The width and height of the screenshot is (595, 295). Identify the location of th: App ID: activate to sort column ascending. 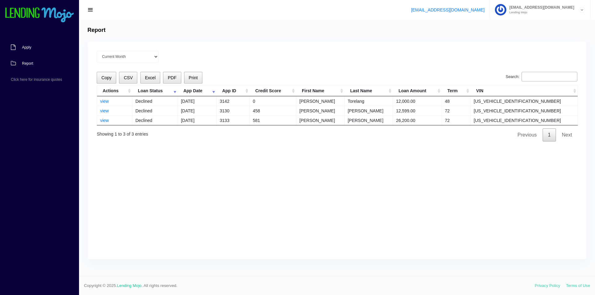
(233, 91).